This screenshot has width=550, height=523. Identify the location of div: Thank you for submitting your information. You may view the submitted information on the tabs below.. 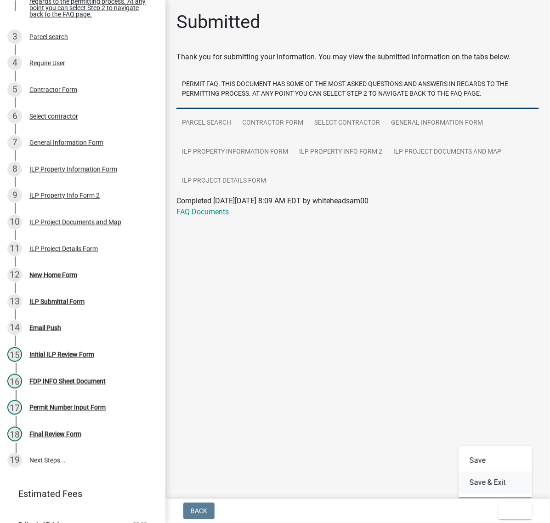
(358, 57).